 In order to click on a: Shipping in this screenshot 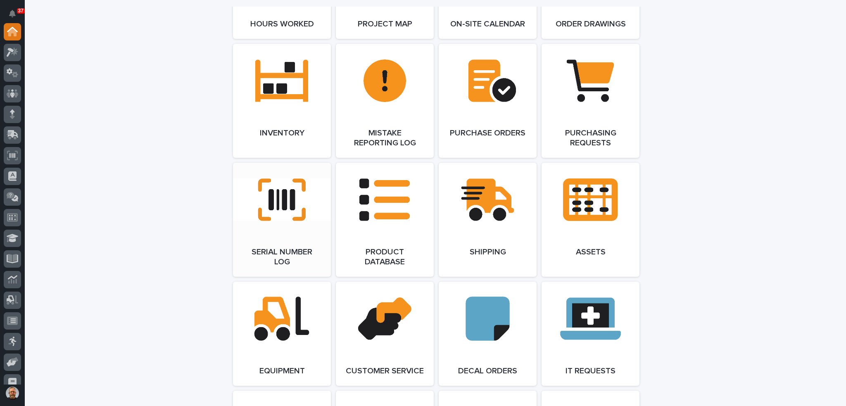, I will do `click(488, 220)`.